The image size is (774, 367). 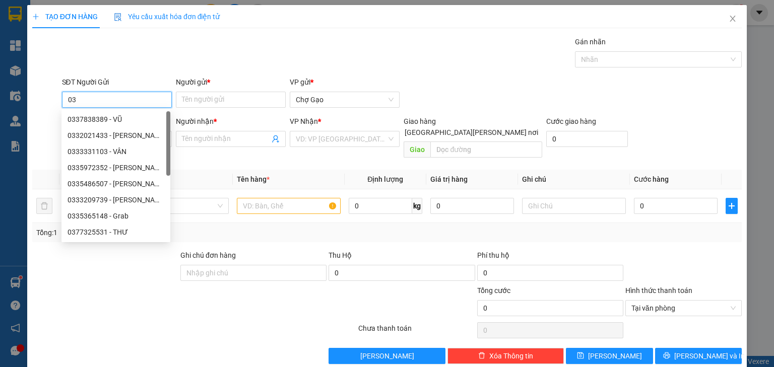 What do you see at coordinates (505, 356) in the screenshot?
I see `button: deleteXóa Thông tin` at bounding box center [505, 356].